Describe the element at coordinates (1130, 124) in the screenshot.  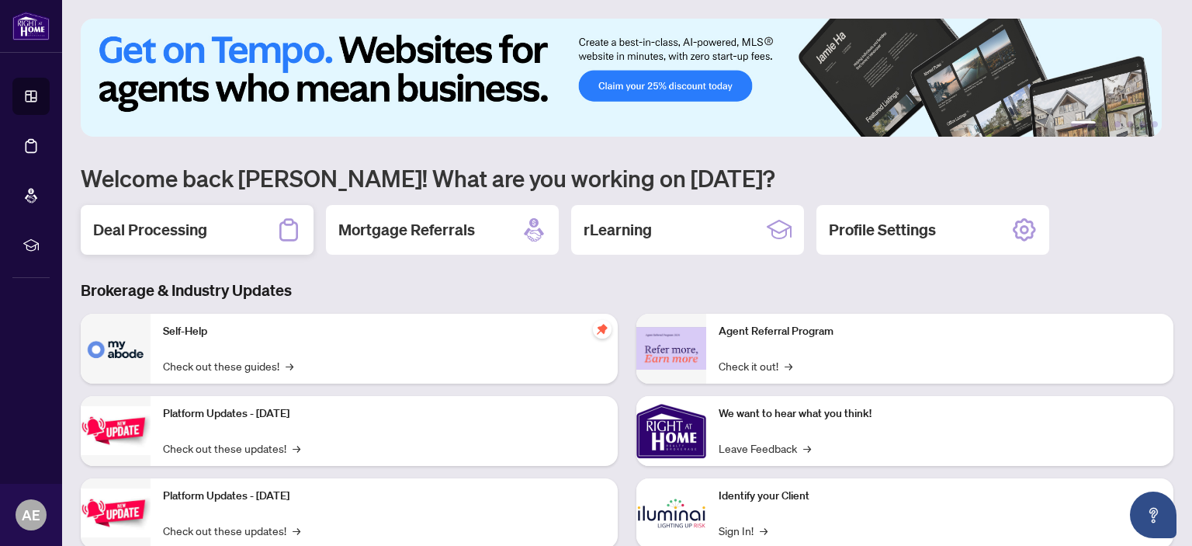
I see `button: 4` at that location.